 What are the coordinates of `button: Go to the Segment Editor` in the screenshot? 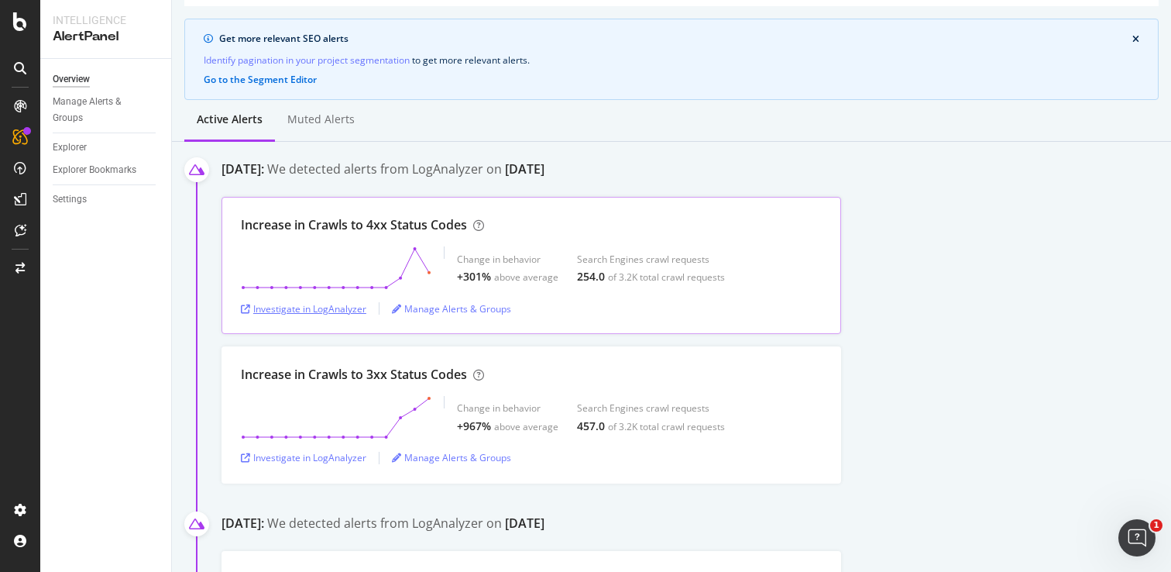 It's located at (260, 80).